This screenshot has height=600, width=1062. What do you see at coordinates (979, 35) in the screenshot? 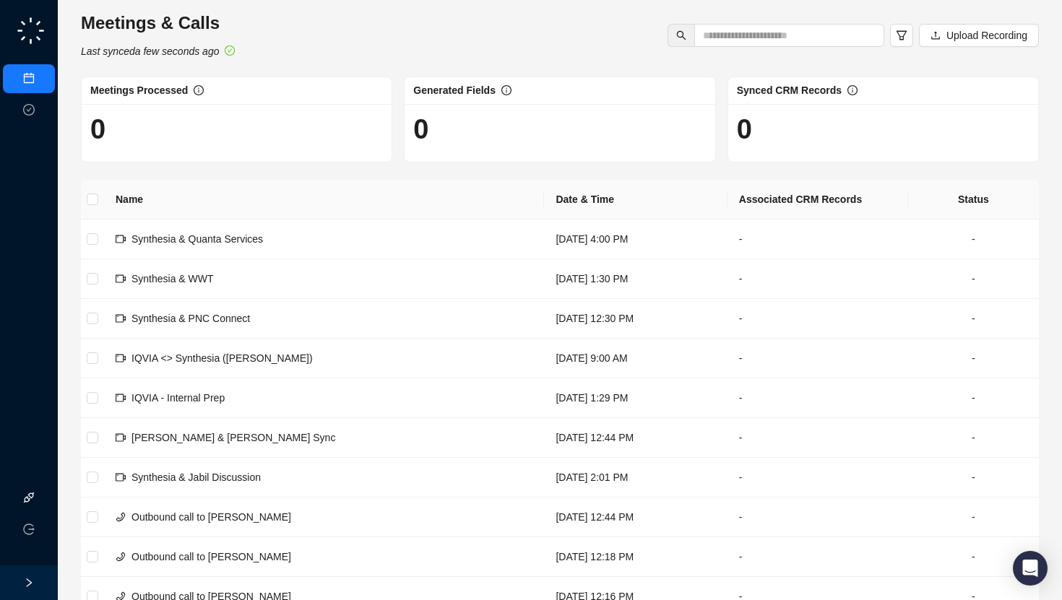
I see `button: Upload Recording` at bounding box center [979, 35].